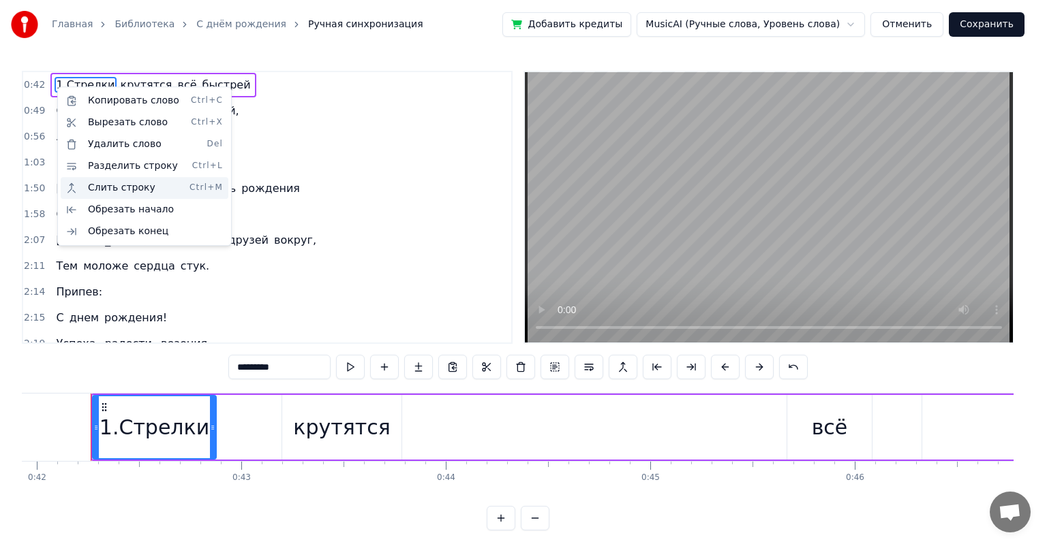  Describe the element at coordinates (144, 144) in the screenshot. I see `div: Удалить слово` at that location.